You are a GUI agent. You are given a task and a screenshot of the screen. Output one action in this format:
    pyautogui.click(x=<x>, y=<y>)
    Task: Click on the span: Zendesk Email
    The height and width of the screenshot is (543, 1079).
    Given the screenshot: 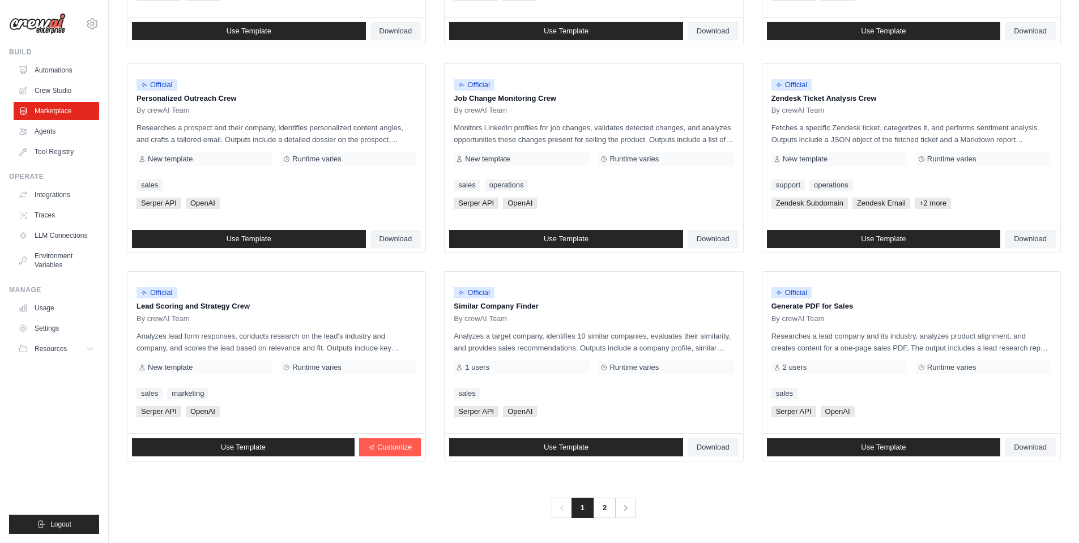 What is the action you would take?
    pyautogui.click(x=882, y=203)
    